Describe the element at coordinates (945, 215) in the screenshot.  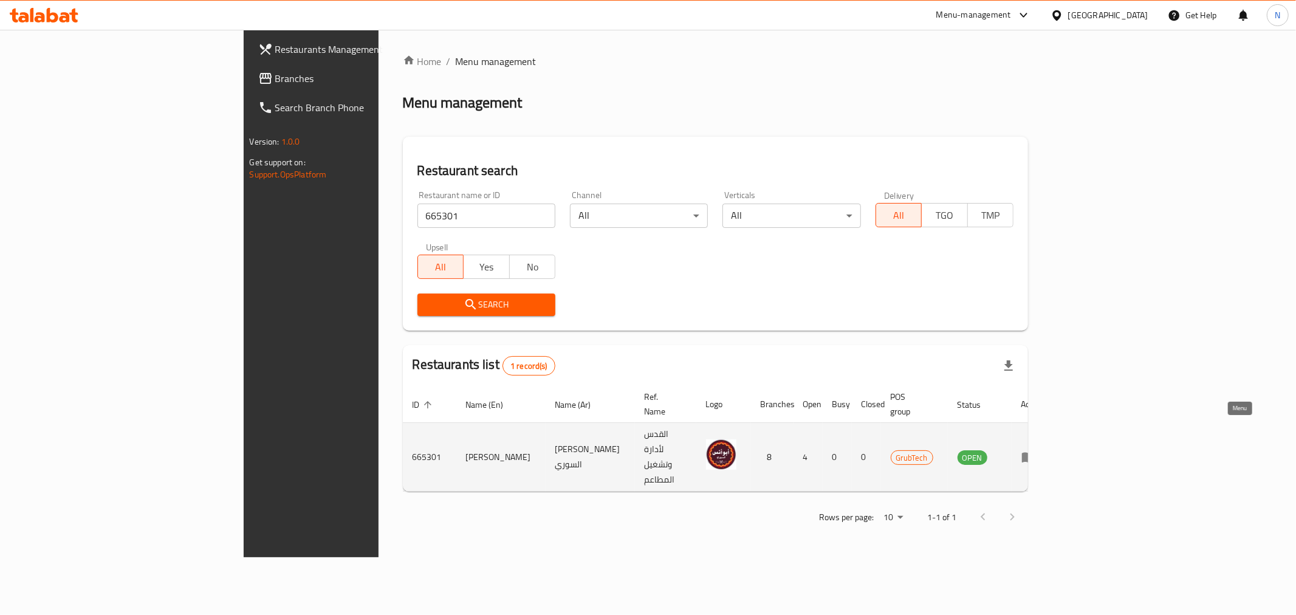
I see `span: TGO` at that location.